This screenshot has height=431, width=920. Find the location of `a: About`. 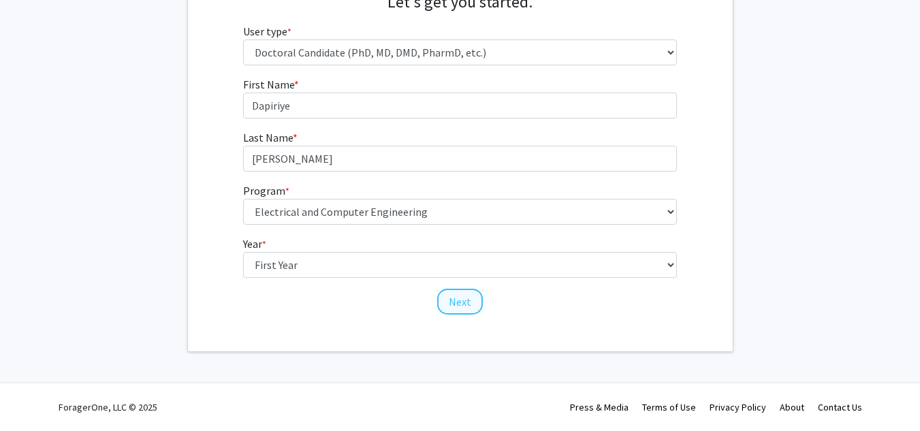

a: About is located at coordinates (792, 407).